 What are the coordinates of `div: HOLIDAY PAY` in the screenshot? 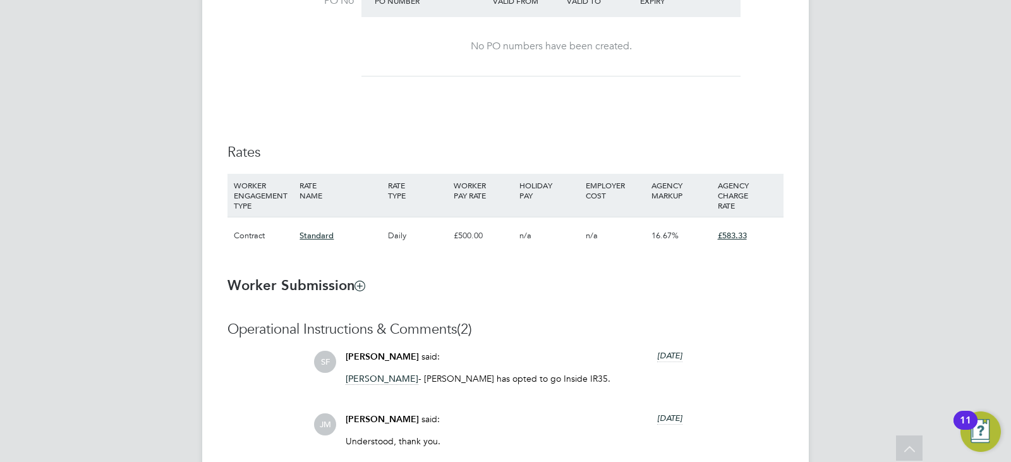 It's located at (549, 190).